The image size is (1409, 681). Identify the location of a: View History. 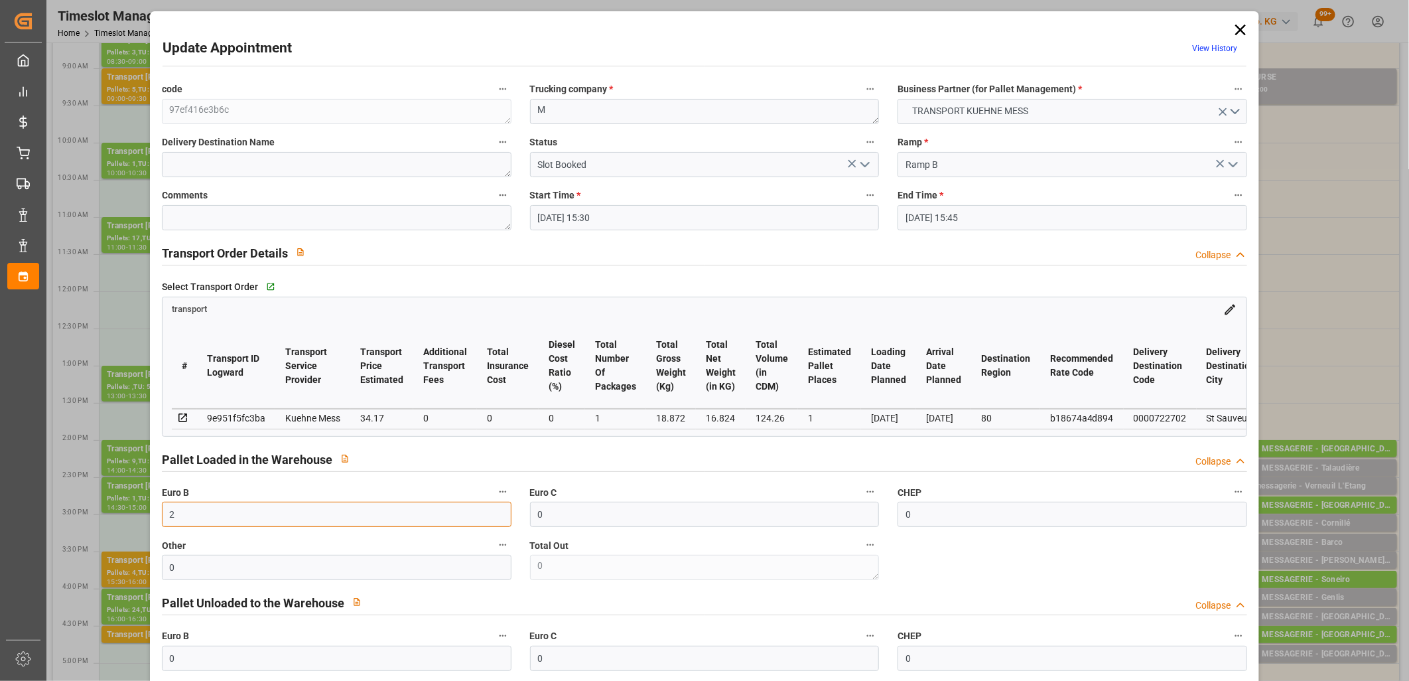
(1215, 48).